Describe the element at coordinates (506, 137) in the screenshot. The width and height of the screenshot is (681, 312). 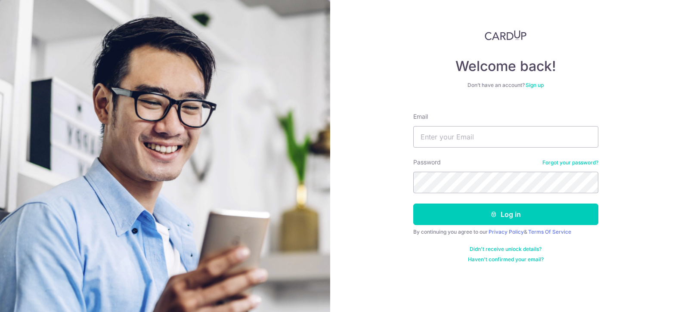
I see `input: Enter your Email` at that location.